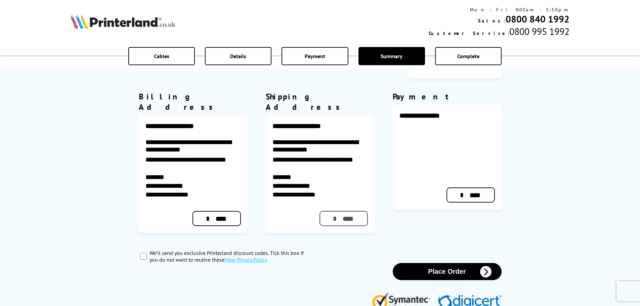 This screenshot has width=640, height=306. I want to click on div: Billing Address, so click(193, 102).